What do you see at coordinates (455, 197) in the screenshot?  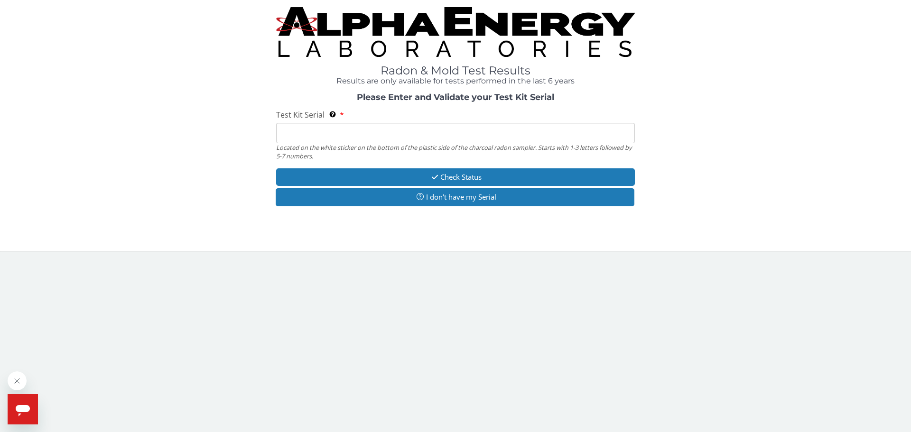 I see `button: I don't have my Serial` at bounding box center [455, 197].